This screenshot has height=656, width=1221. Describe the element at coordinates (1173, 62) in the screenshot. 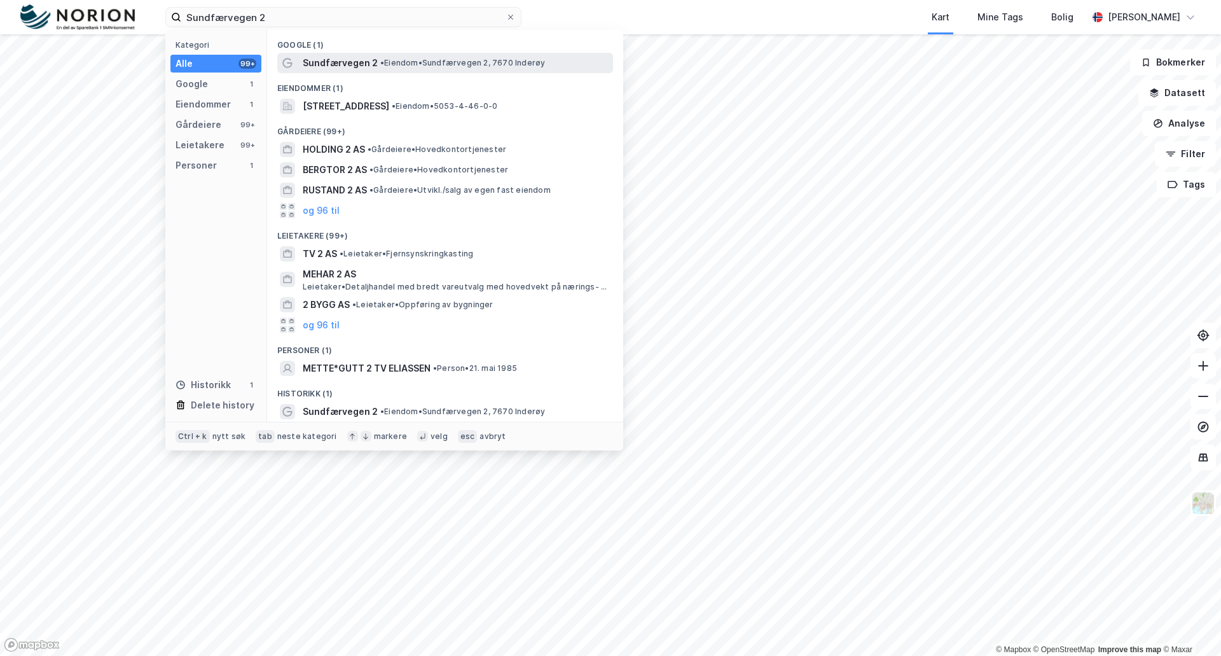

I see `button: Bokmerker` at that location.